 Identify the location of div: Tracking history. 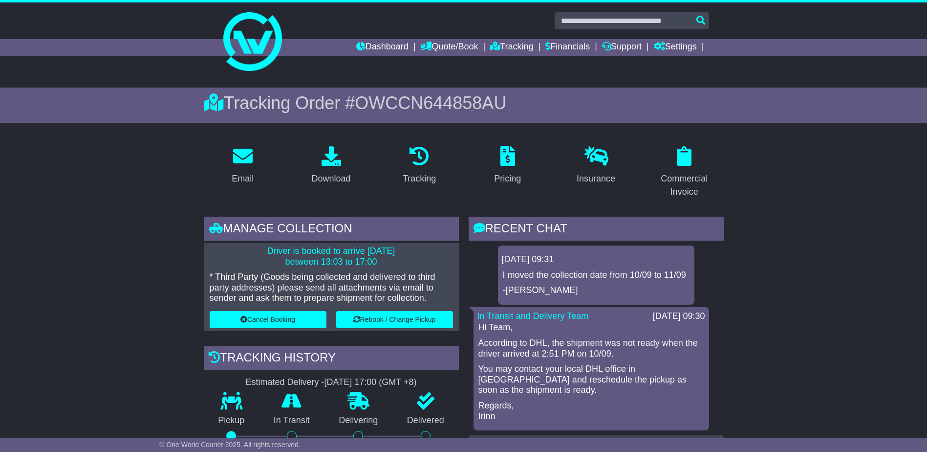
(331, 359).